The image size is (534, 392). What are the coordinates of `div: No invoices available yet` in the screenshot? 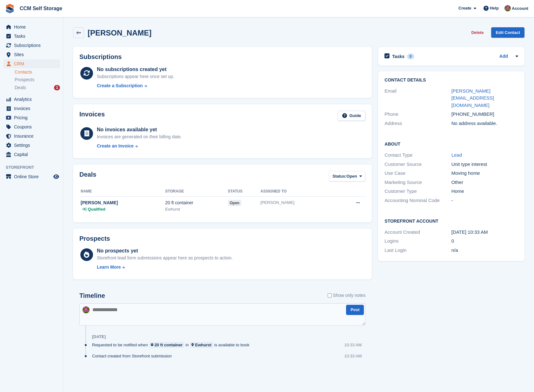 It's located at (139, 130).